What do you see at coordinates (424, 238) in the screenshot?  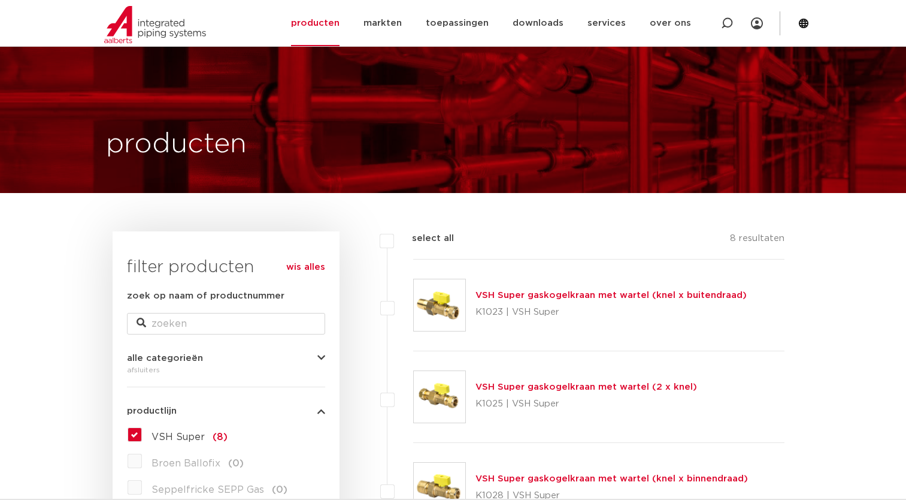 I see `label: select all` at bounding box center [424, 238].